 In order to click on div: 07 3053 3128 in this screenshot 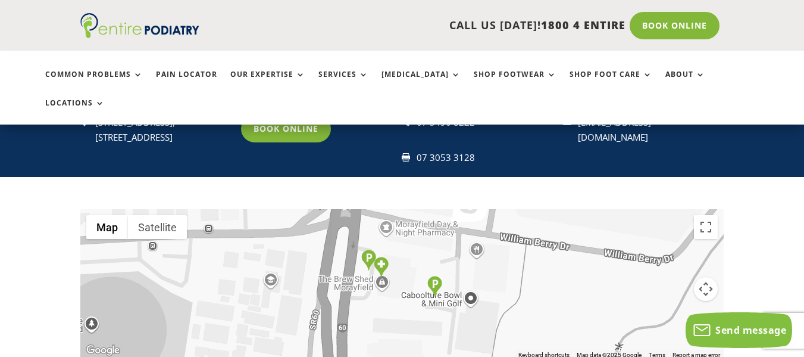, I will do `click(485, 158)`.